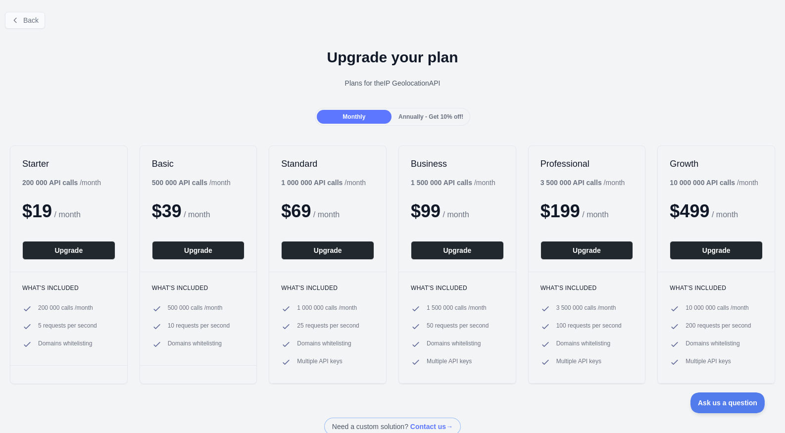  I want to click on span: $ 69, so click(296, 211).